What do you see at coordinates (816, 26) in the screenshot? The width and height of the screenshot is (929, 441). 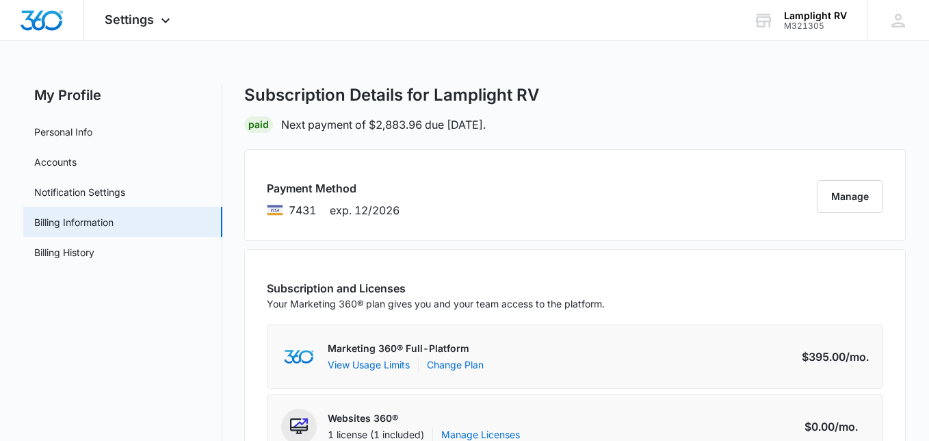 I see `div: account id` at bounding box center [816, 26].